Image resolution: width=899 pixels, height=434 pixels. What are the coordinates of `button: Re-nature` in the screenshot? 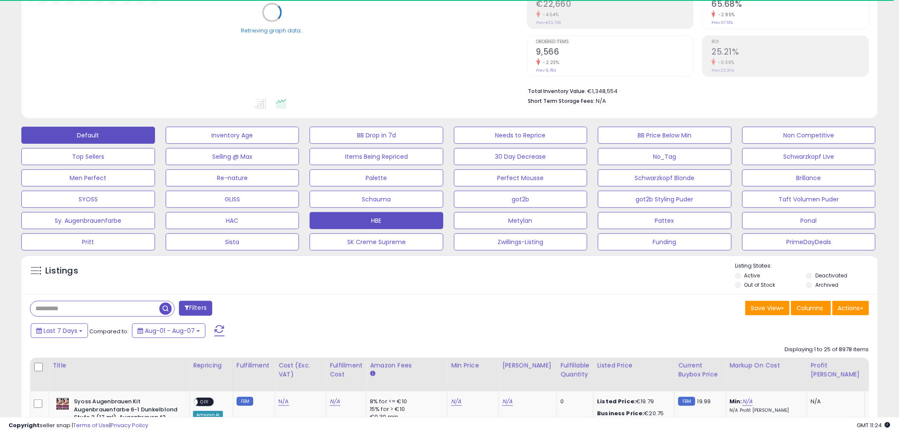 It's located at (232, 178).